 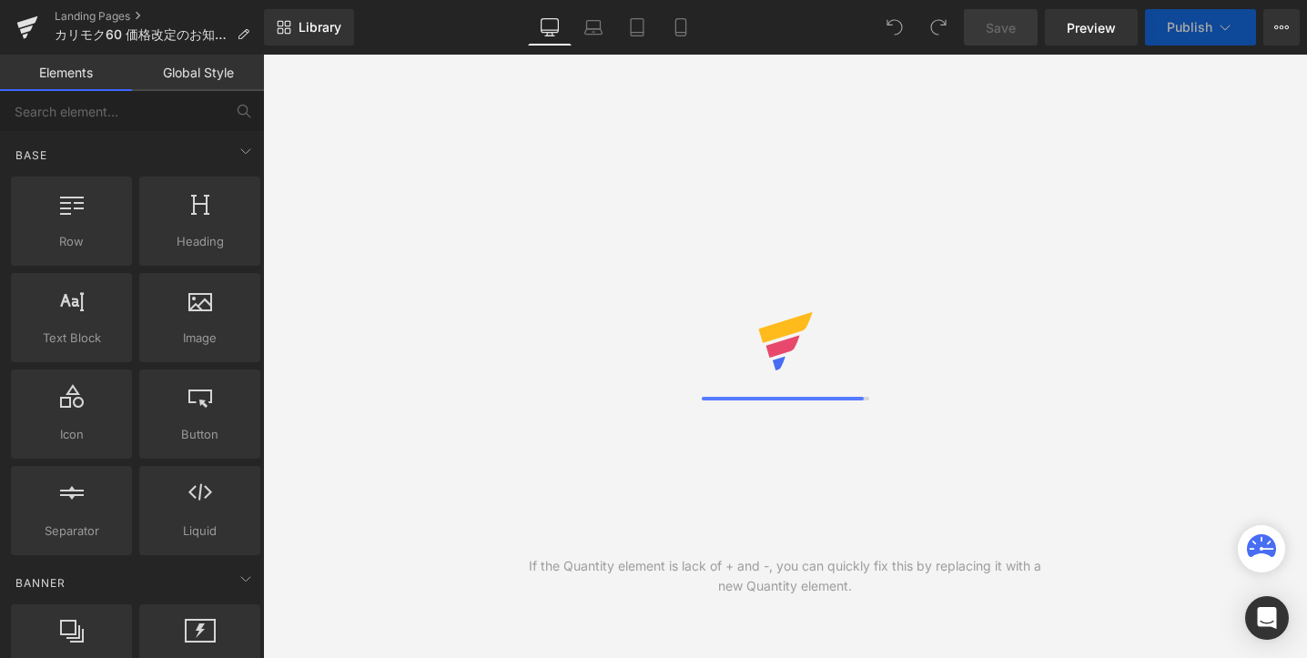 What do you see at coordinates (71, 531) in the screenshot?
I see `span: Separator` at bounding box center [71, 531].